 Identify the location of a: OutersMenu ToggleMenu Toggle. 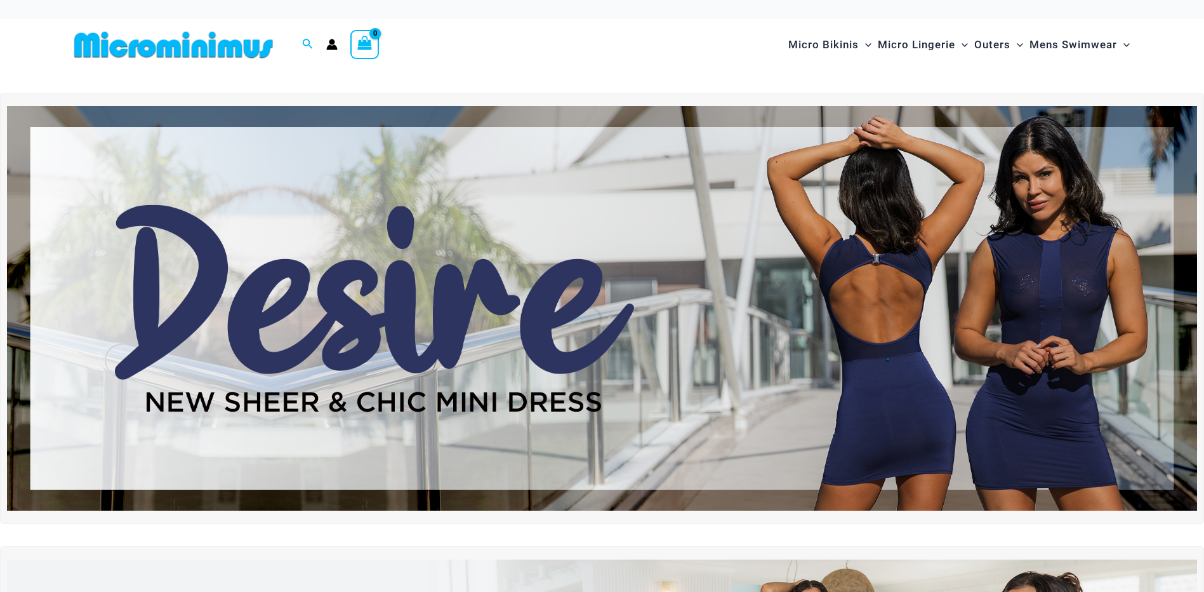
(999, 44).